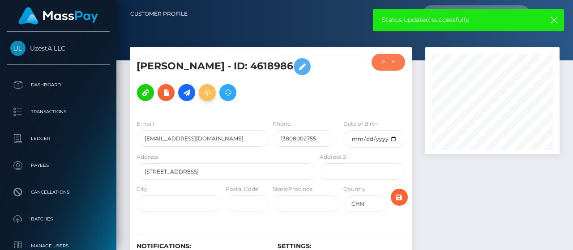 The height and width of the screenshot is (250, 573). Describe the element at coordinates (292, 189) in the screenshot. I see `label: State/Province` at that location.